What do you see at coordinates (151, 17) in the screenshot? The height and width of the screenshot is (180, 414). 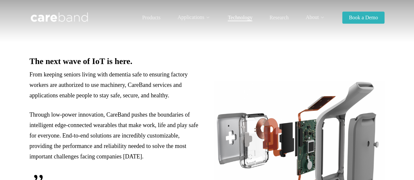 I see `span: Products` at bounding box center [151, 17].